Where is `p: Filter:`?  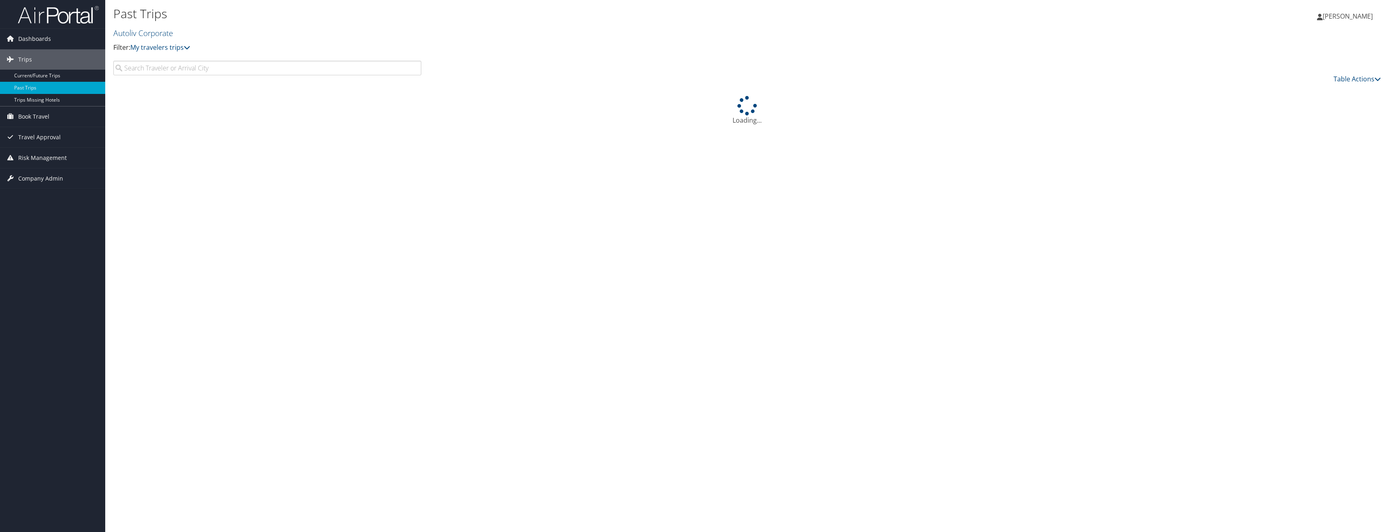 p: Filter: is located at coordinates (536, 48).